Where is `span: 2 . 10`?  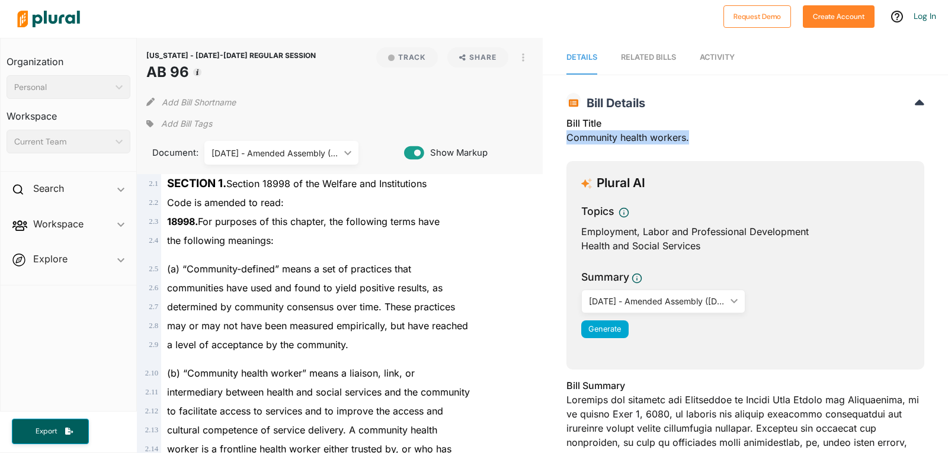
span: 2 . 10 is located at coordinates (152, 373).